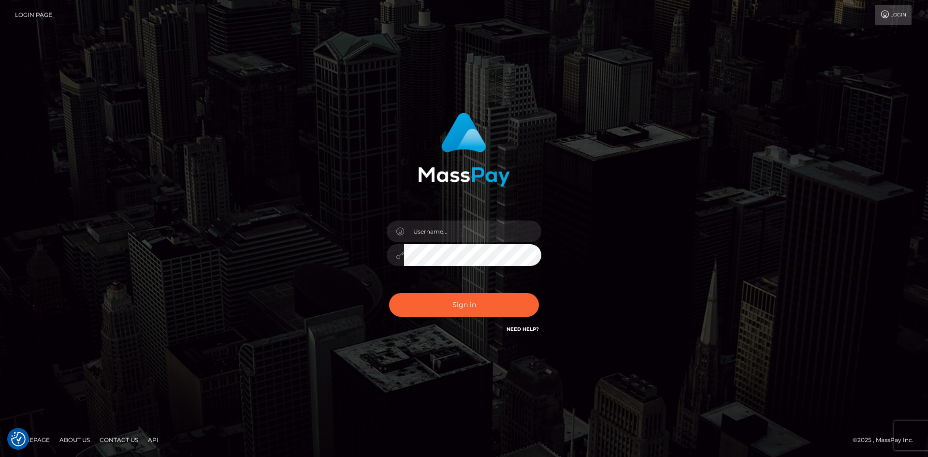  Describe the element at coordinates (473, 231) in the screenshot. I see `input: Username...` at that location.